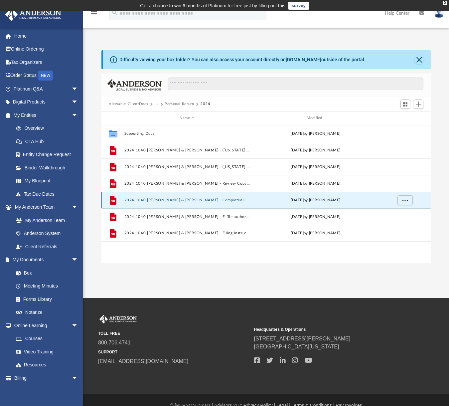 The width and height of the screenshot is (449, 406). Describe the element at coordinates (49, 155) in the screenshot. I see `a: Entity Change Request` at that location.